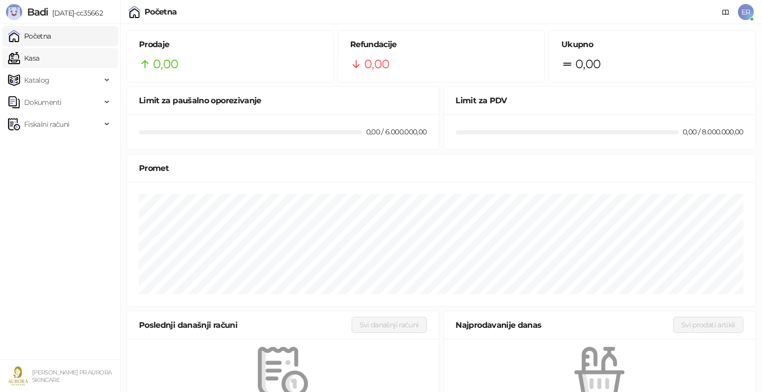 This screenshot has height=392, width=762. What do you see at coordinates (230, 45) in the screenshot?
I see `h5: Prodaje` at bounding box center [230, 45].